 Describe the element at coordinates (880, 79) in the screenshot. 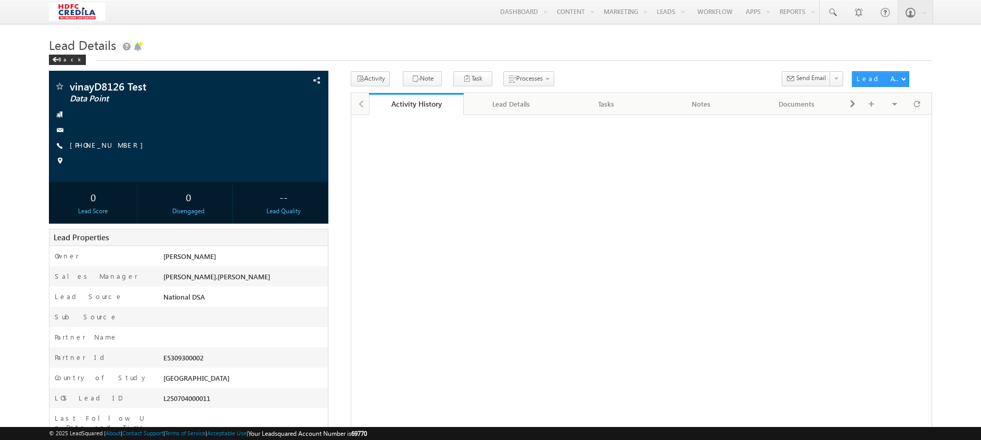

I see `button: Lead Actions` at that location.